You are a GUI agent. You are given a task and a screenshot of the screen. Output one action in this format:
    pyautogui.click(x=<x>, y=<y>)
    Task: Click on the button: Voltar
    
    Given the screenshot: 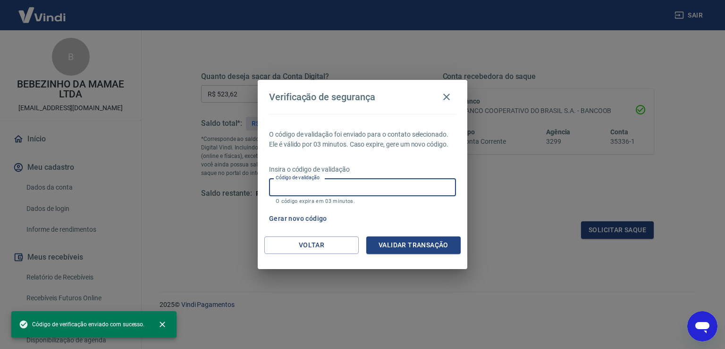 What is the action you would take?
    pyautogui.click(x=312, y=245)
    